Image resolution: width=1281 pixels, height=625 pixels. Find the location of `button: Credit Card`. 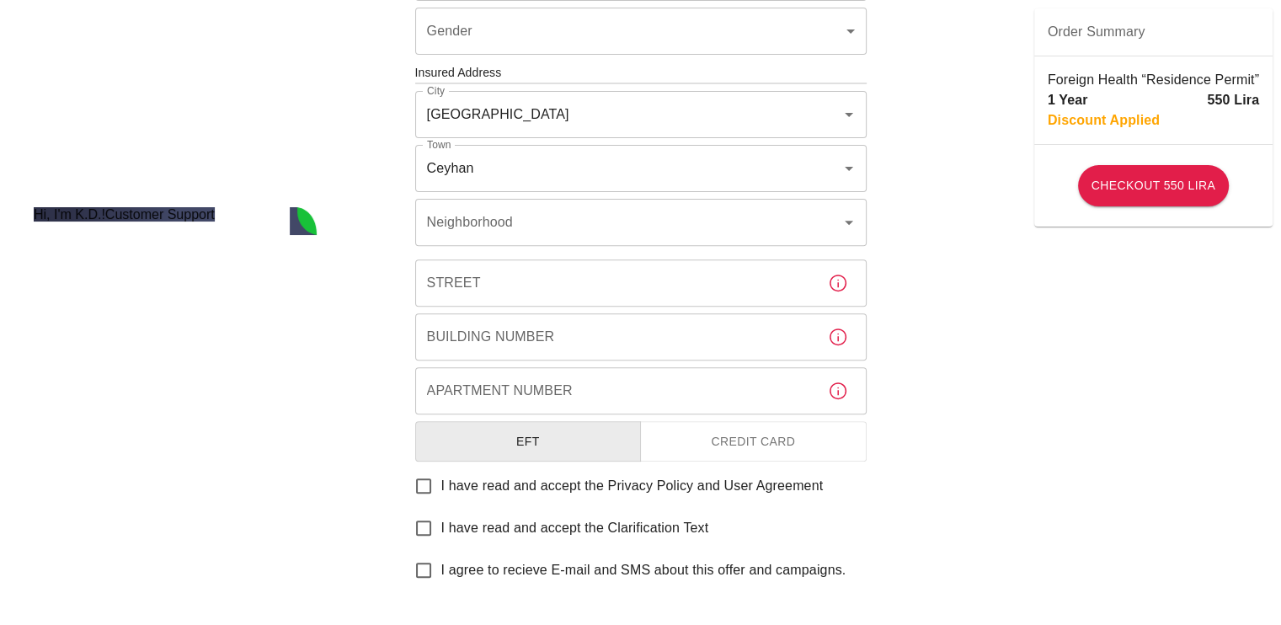

button: Credit Card is located at coordinates (753, 441).